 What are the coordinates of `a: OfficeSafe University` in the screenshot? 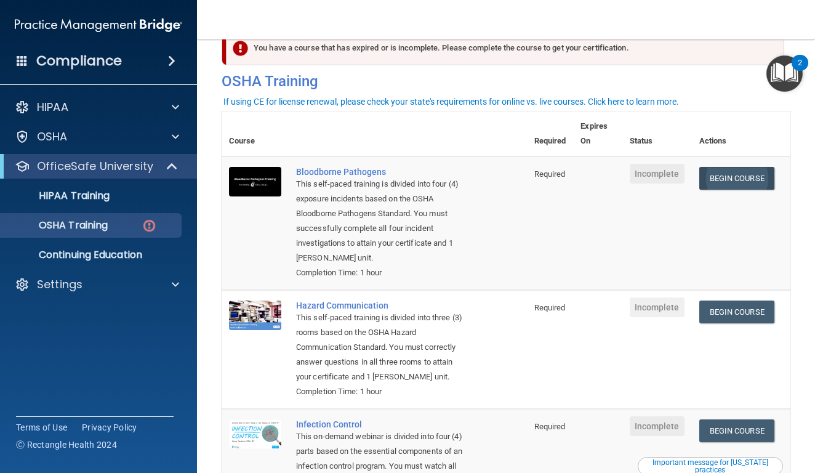 It's located at (97, 166).